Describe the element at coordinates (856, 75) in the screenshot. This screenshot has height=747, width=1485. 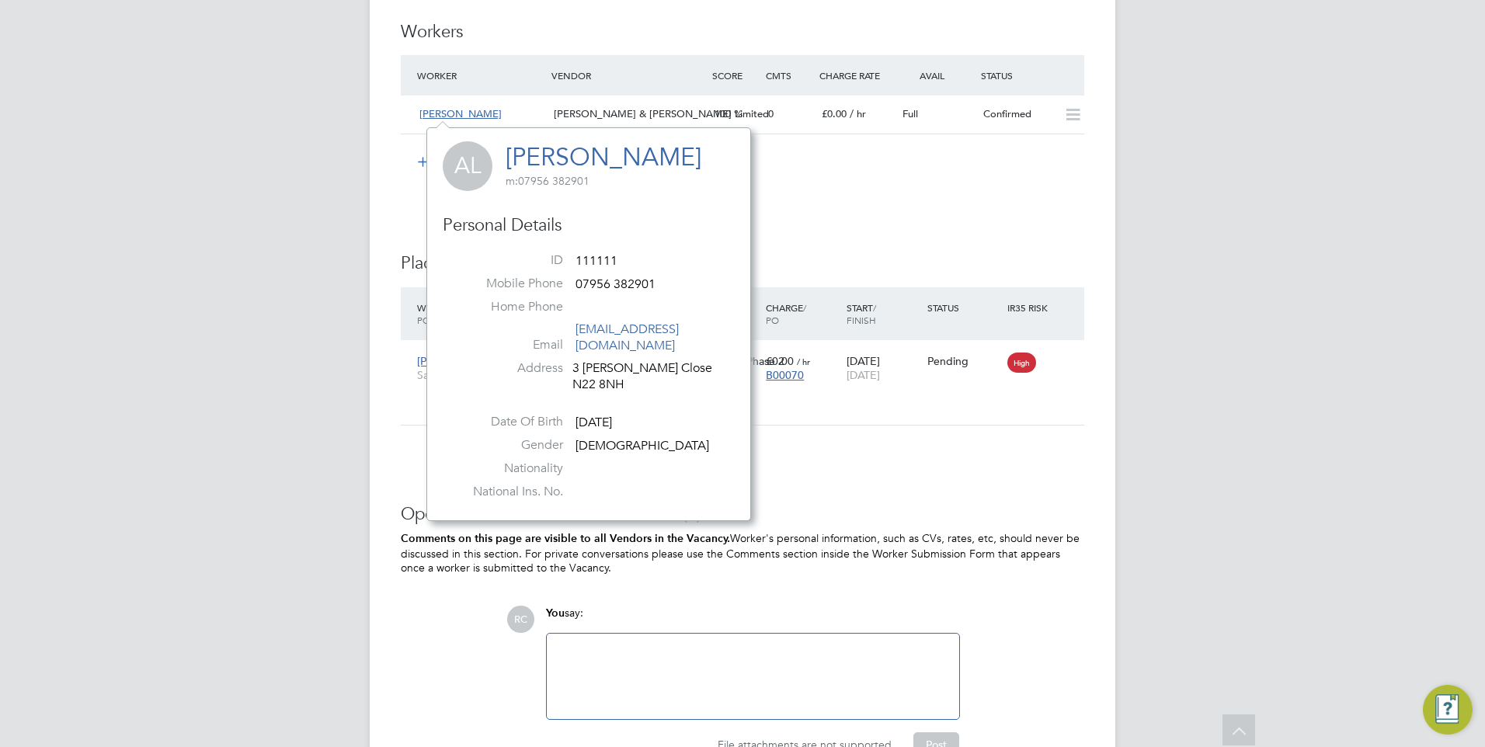
I see `div: Charge Rate` at that location.